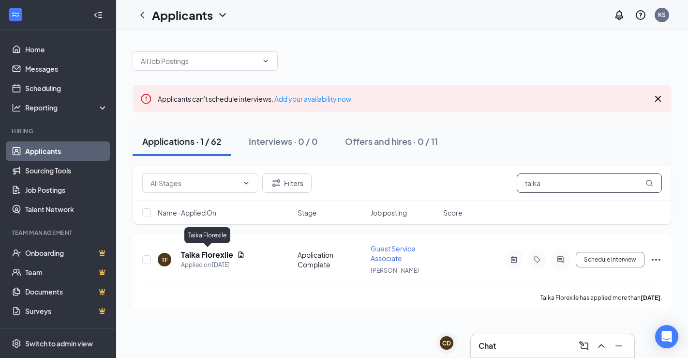 The height and width of the screenshot is (358, 688). Describe the element at coordinates (389, 212) in the screenshot. I see `span: Job posting` at that location.